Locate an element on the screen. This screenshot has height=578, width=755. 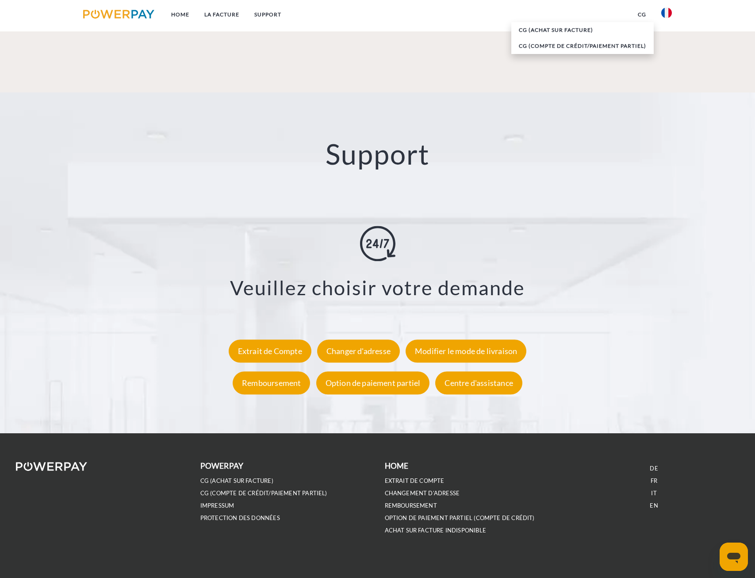
h3: Veuillez choisir votre demande is located at coordinates (377, 288).